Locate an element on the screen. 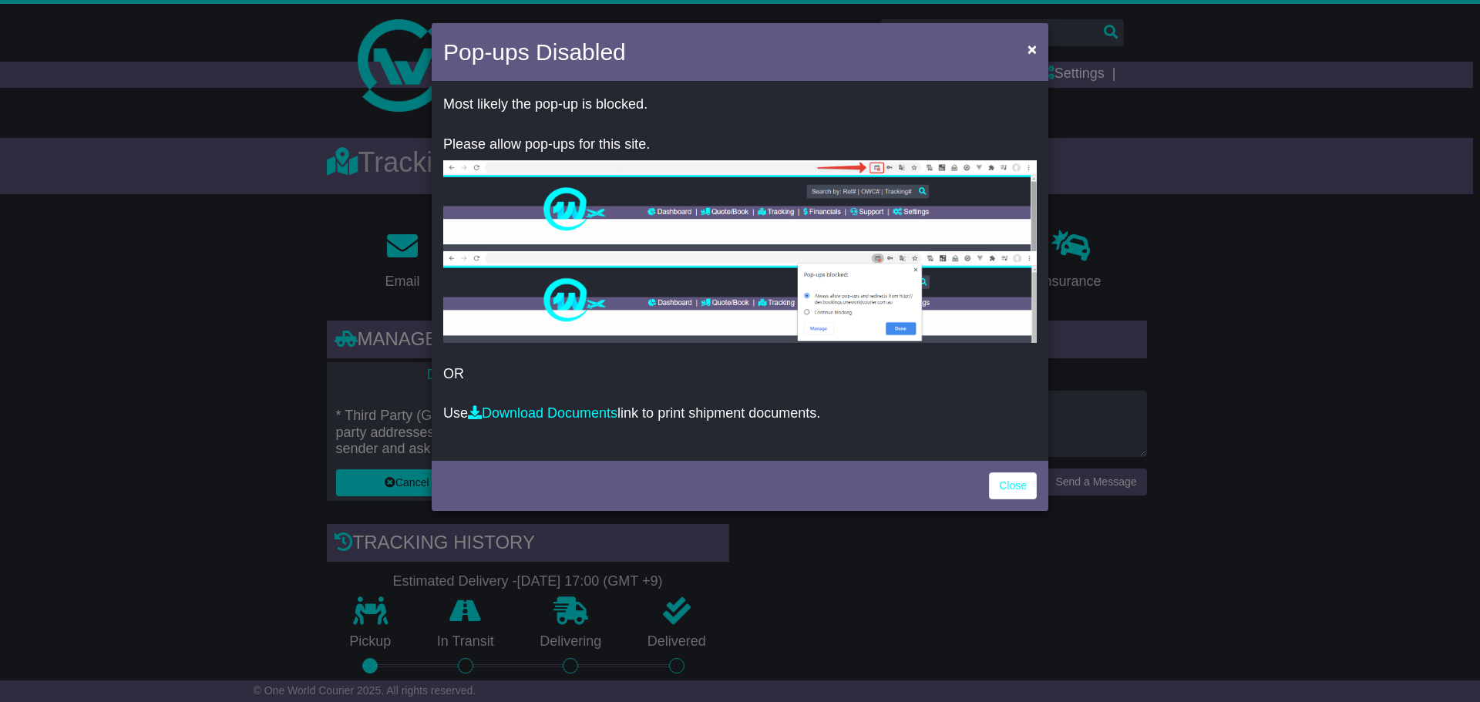 This screenshot has height=702, width=1480. p: Most likely the pop-up is blocked. is located at coordinates (740, 105).